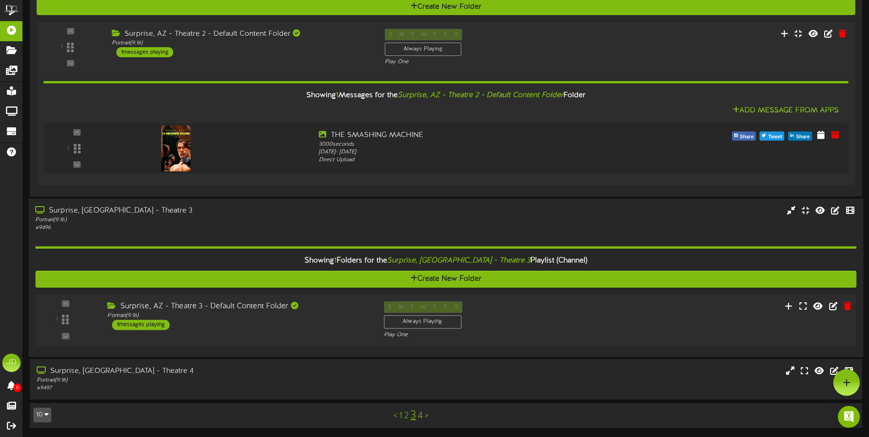 The height and width of the screenshot is (437, 869). Describe the element at coordinates (176, 148) in the screenshot. I see `img: e806ca82-bb77-4cea-a6f7-c9c1585ad903.jpg` at that location.